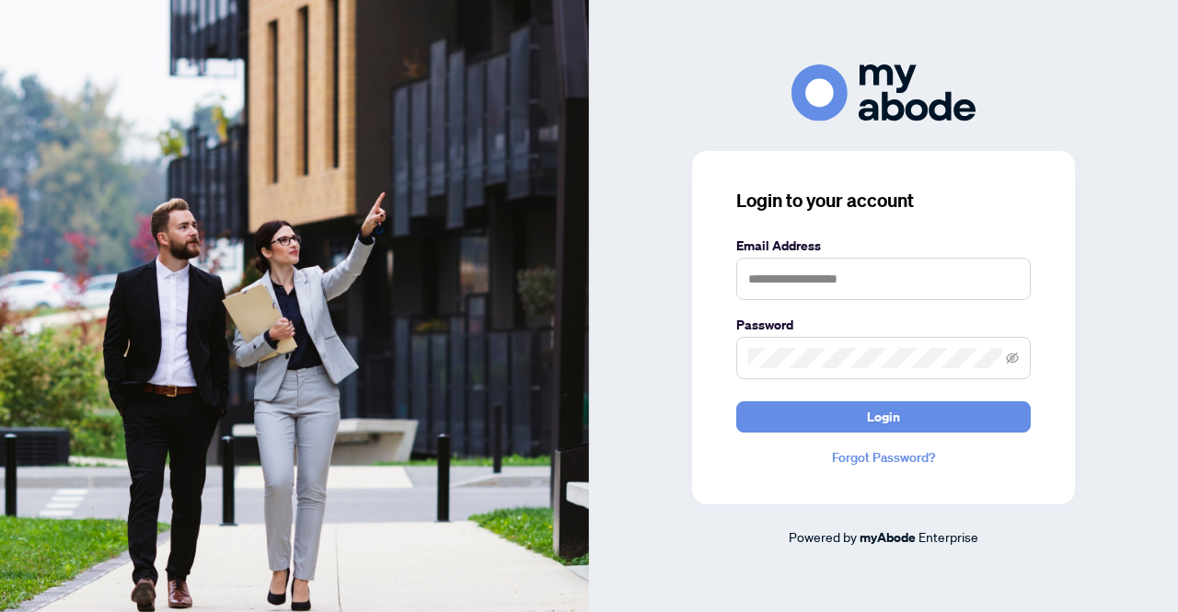  What do you see at coordinates (823, 536) in the screenshot?
I see `span: Powered by` at bounding box center [823, 536].